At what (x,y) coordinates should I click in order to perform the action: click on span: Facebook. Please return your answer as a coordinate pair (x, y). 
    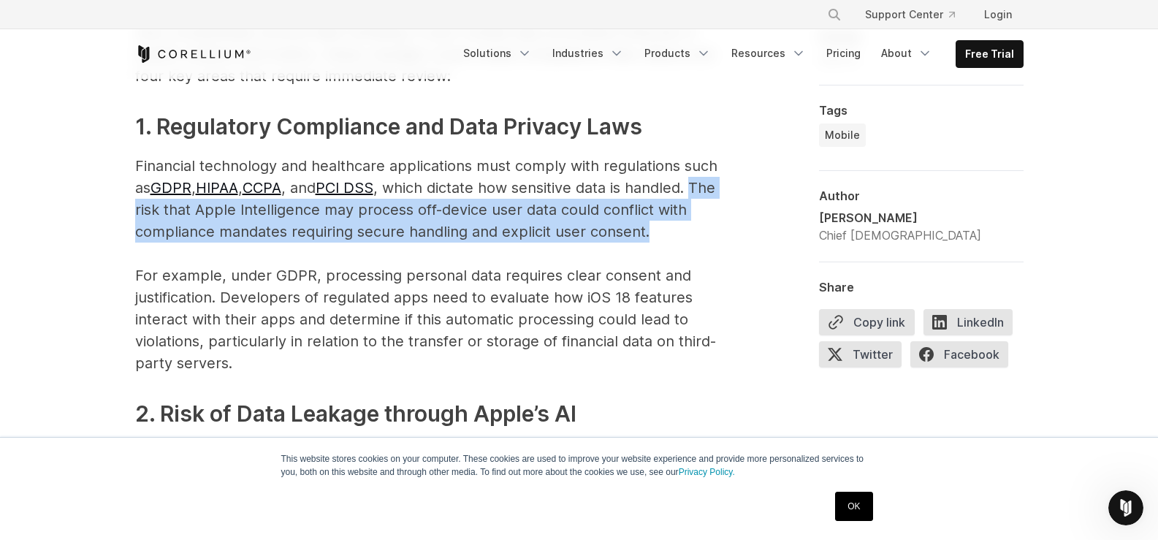
    Looking at the image, I should click on (959, 354).